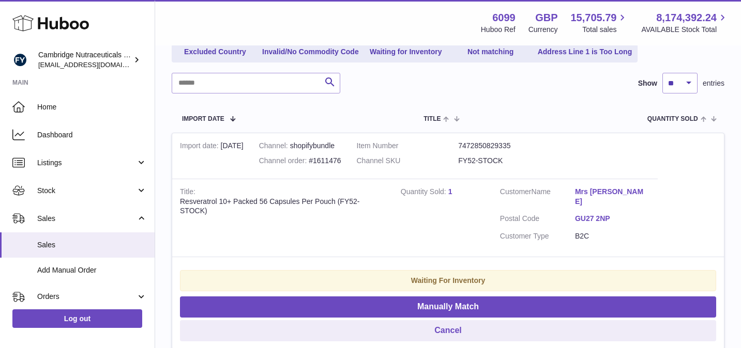 The image size is (741, 348). What do you see at coordinates (284, 162) in the screenshot?
I see `strong: Channel order` at bounding box center [284, 162].